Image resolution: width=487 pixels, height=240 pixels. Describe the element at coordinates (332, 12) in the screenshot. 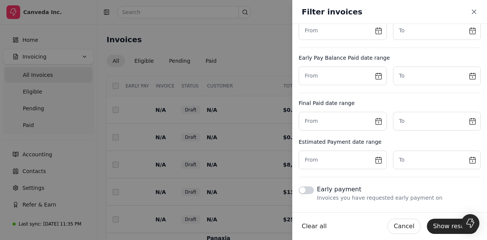

I see `h2: Filter invoices` at that location.